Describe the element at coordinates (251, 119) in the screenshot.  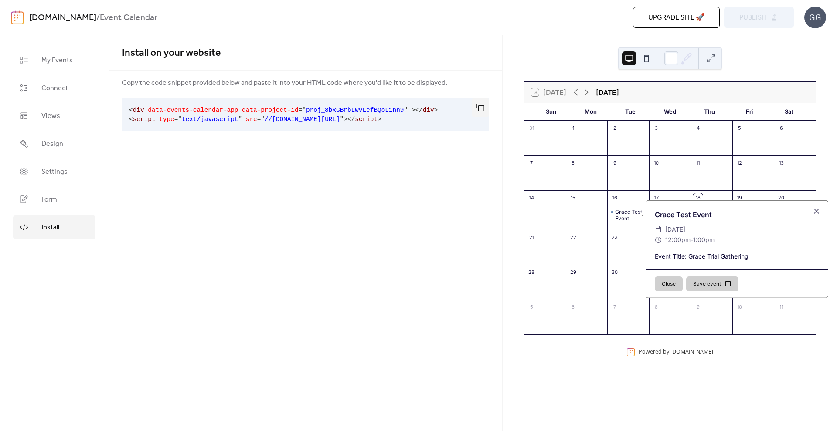
I see `span: src` at that location.